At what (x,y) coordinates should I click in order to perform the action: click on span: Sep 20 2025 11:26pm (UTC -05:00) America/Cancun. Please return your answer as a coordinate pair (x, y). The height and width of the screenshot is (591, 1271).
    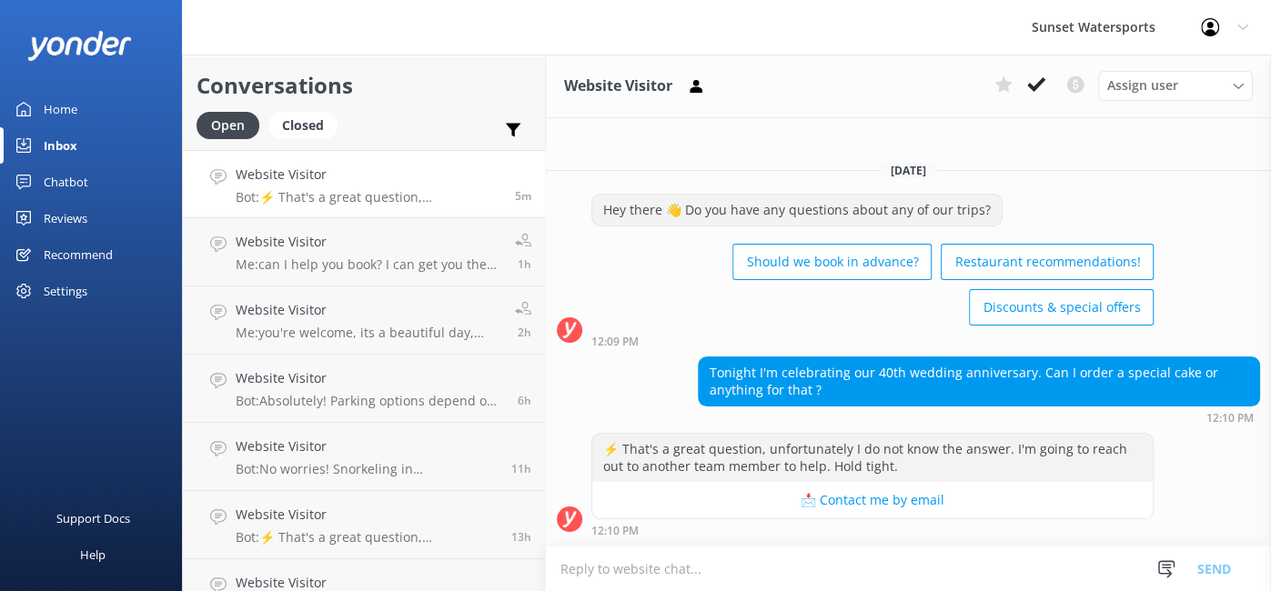
    Looking at the image, I should click on (521, 469).